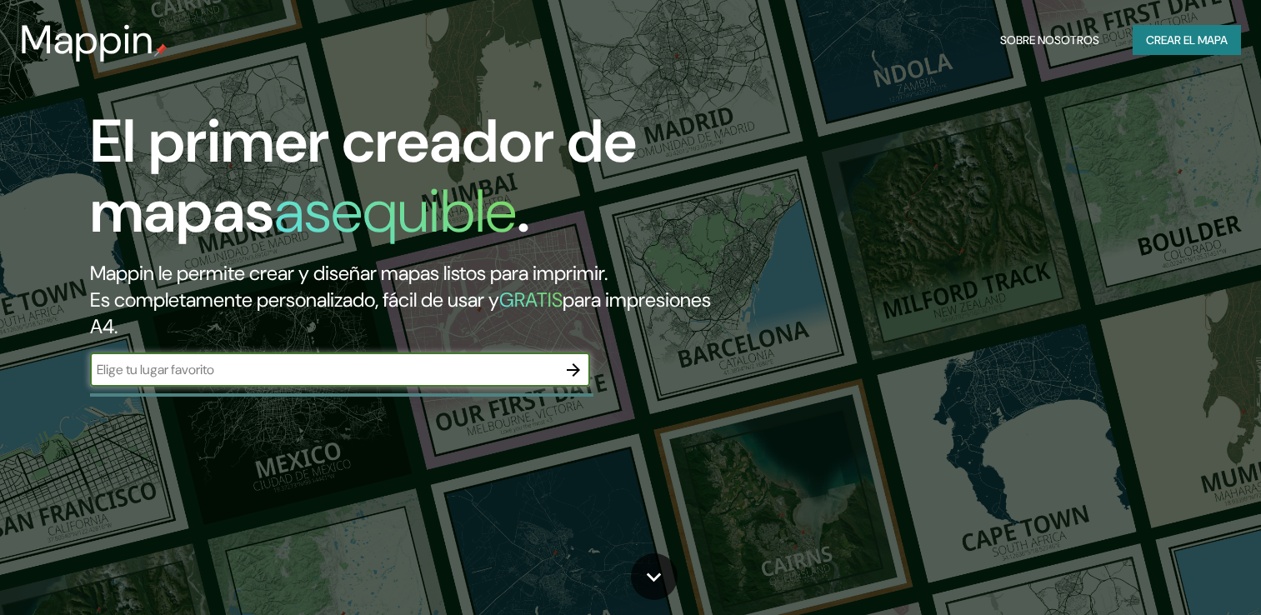 This screenshot has height=615, width=1261. I want to click on h5: GRATIS, so click(531, 299).